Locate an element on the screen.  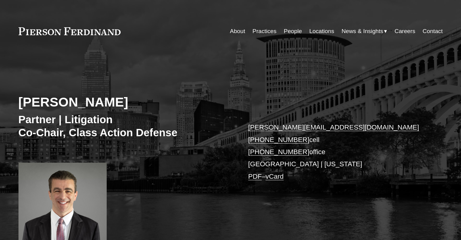
a: vCard is located at coordinates (274, 176).